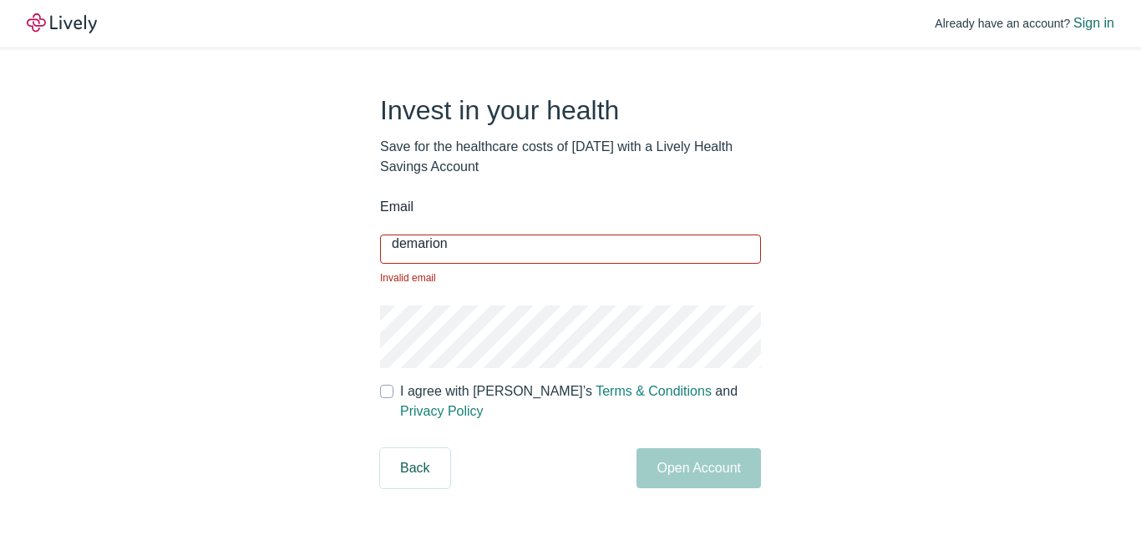  Describe the element at coordinates (570, 110) in the screenshot. I see `h2: Invest in your health` at that location.